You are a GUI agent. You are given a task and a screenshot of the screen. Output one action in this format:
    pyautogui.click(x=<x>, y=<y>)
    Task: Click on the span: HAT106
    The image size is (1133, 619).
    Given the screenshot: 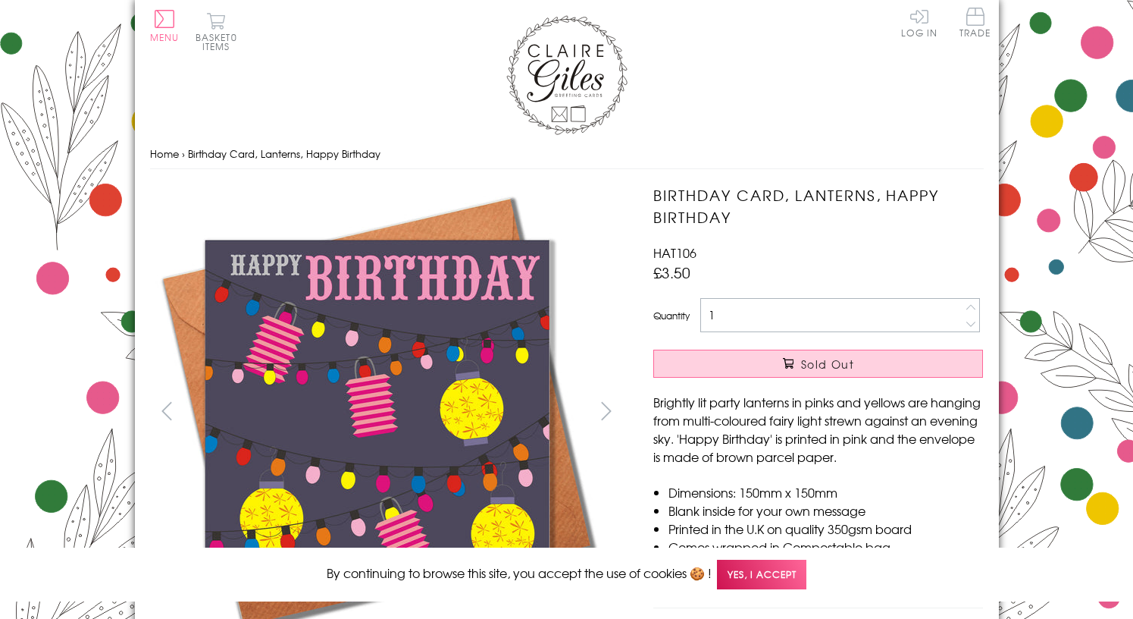 What is the action you would take?
    pyautogui.click(x=675, y=252)
    